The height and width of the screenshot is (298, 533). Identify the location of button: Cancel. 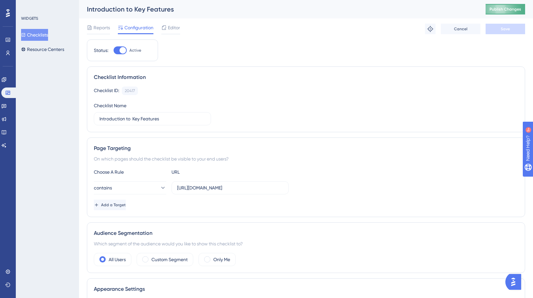
(461, 29).